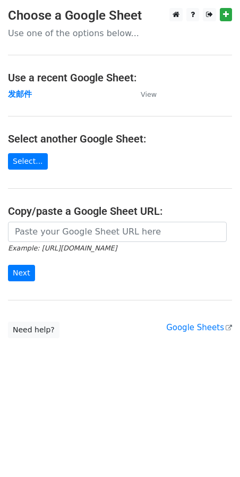 The image size is (240, 477). What do you see at coordinates (120, 33) in the screenshot?
I see `p: Use one of the options below...` at bounding box center [120, 33].